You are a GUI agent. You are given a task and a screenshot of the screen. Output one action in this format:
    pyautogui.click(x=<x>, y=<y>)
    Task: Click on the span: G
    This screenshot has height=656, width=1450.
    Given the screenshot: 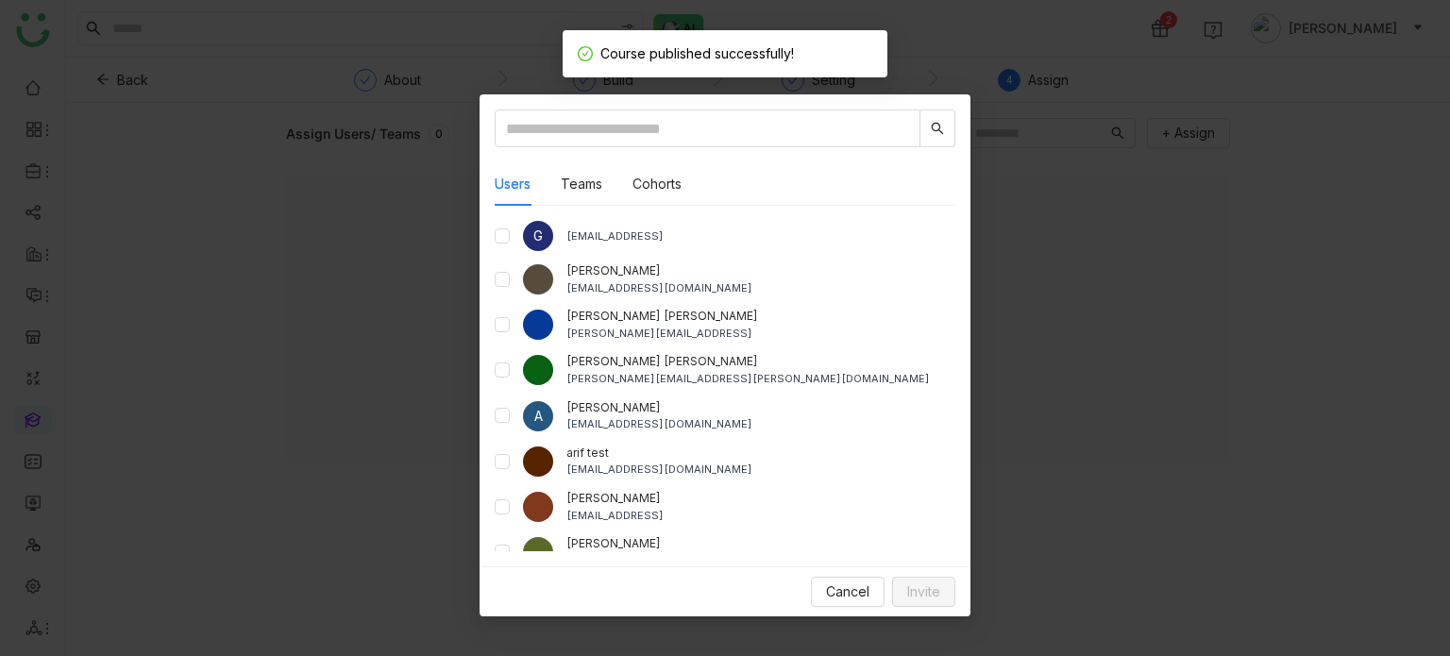 What is the action you would take?
    pyautogui.click(x=538, y=235)
    